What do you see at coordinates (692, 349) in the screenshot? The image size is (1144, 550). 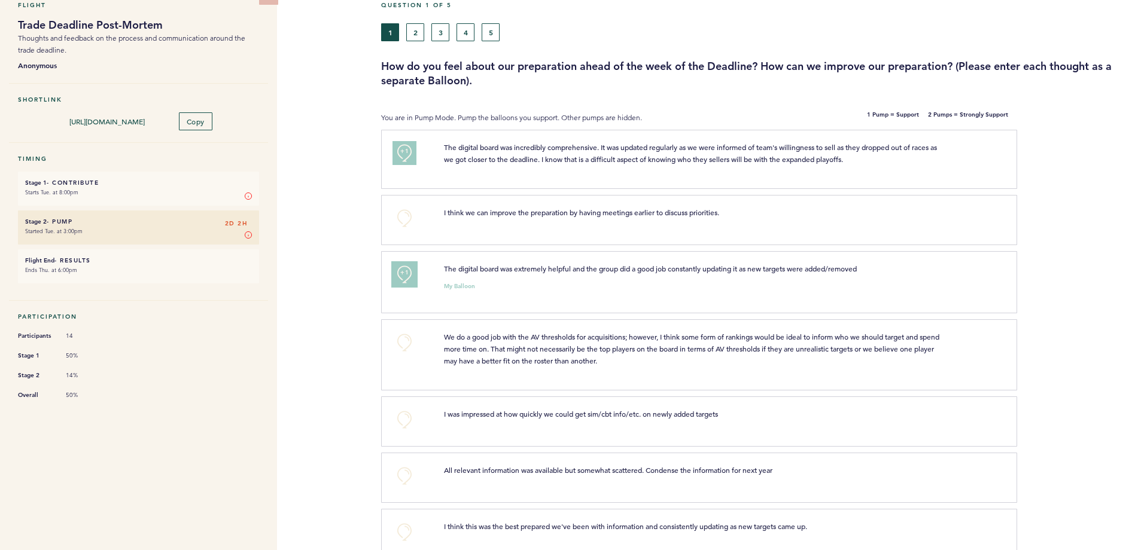 I see `span: We do a good job with the AV thresholds for acquisitions; however, I think some form of rankings ...` at bounding box center [692, 349].